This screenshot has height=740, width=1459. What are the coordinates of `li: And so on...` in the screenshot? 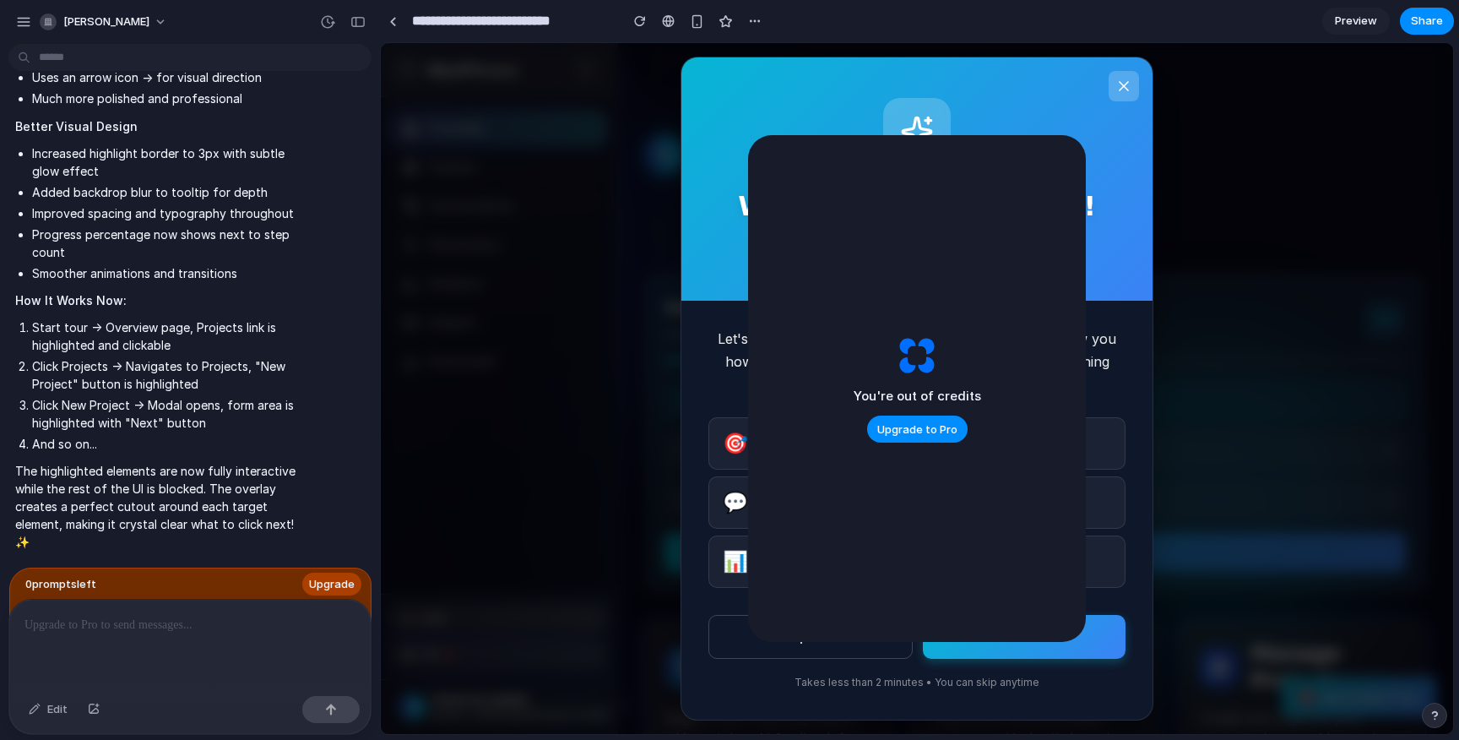 It's located at (165, 443).